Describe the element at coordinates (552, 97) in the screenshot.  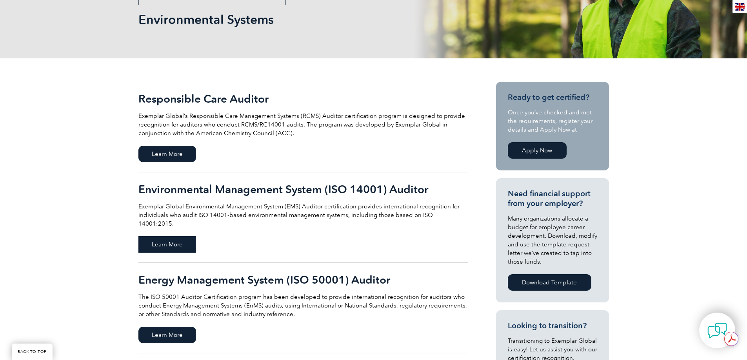
I see `h3: Ready to get certified?` at that location.